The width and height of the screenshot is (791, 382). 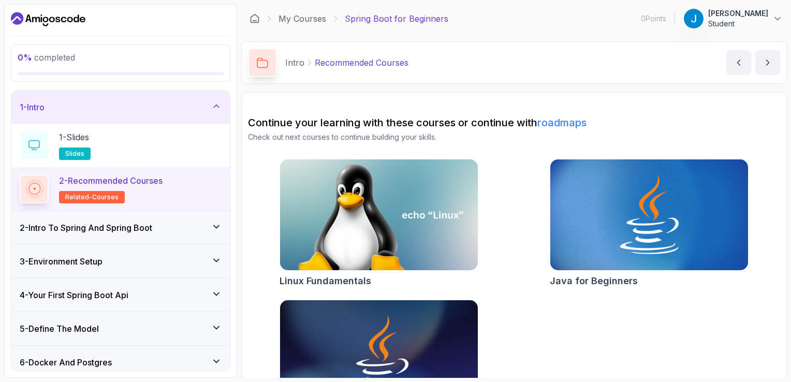 I want to click on button: 1-Slidesslides, so click(x=121, y=146).